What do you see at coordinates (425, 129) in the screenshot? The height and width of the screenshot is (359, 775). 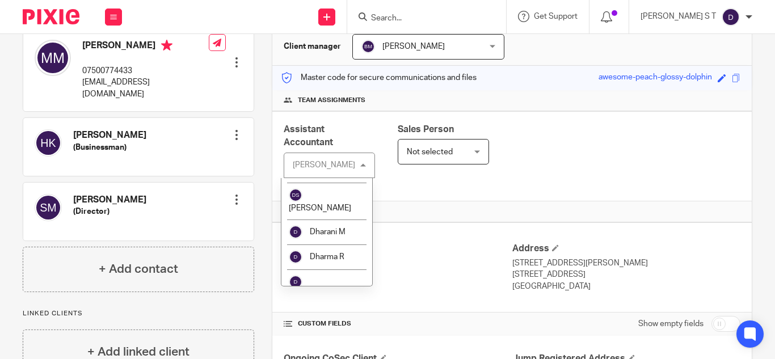 I see `span: Sales Person` at bounding box center [425, 129].